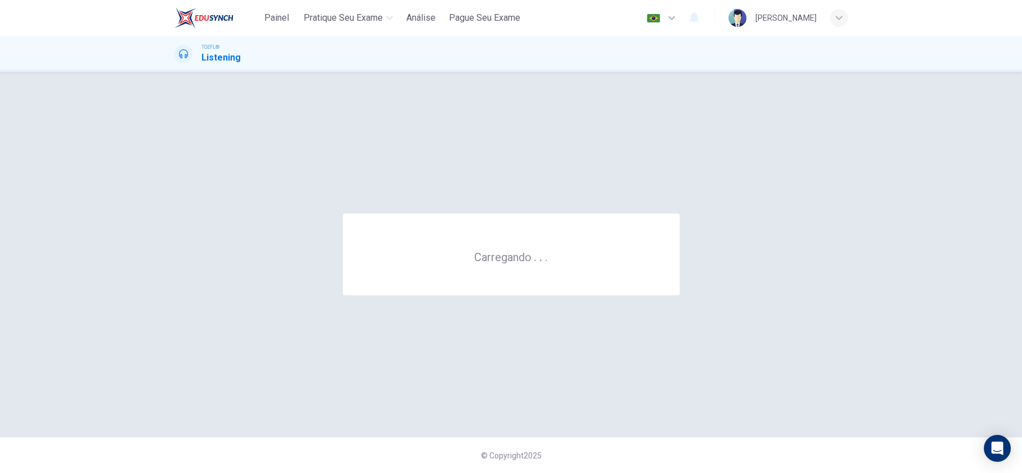 The width and height of the screenshot is (1022, 473). Describe the element at coordinates (348, 18) in the screenshot. I see `button: Pratique seu exame` at that location.